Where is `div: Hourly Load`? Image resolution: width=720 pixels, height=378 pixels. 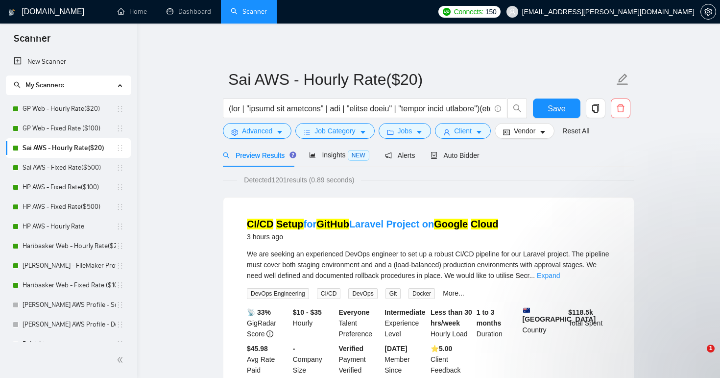
div: Hourly Load is located at coordinates (452, 323).